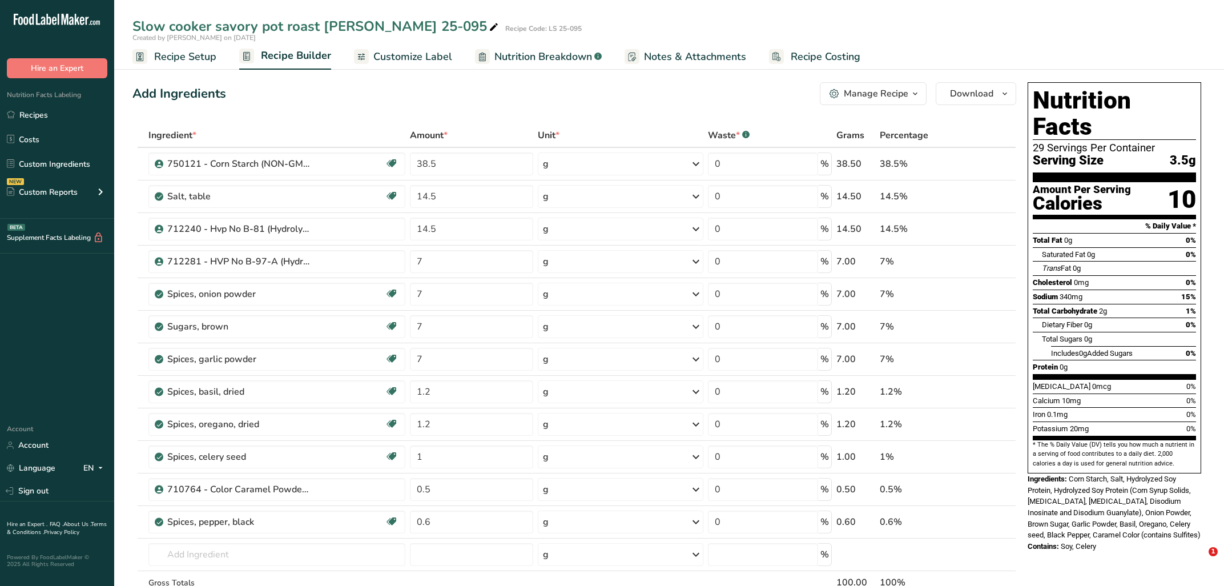  I want to click on div: 0.5%, so click(921, 489).